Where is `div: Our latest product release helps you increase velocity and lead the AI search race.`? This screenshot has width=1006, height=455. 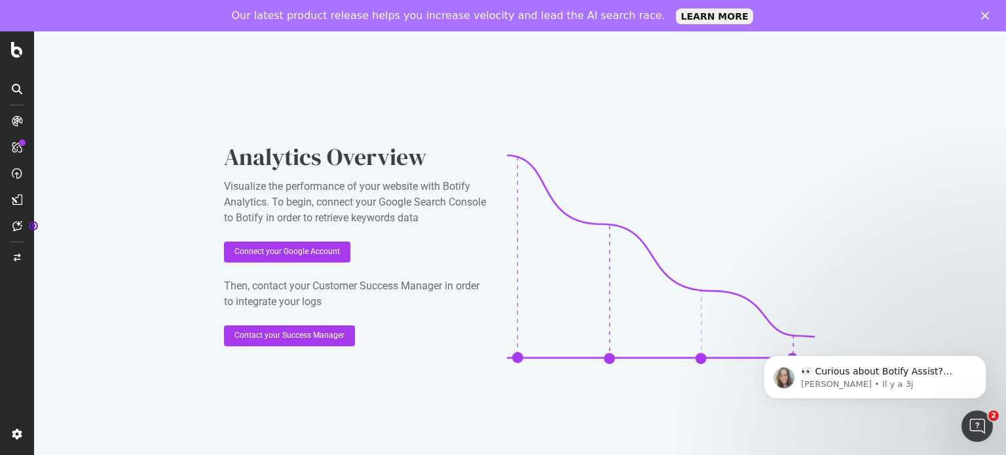 div: Our latest product release helps you increase velocity and lead the AI search race. is located at coordinates (449, 16).